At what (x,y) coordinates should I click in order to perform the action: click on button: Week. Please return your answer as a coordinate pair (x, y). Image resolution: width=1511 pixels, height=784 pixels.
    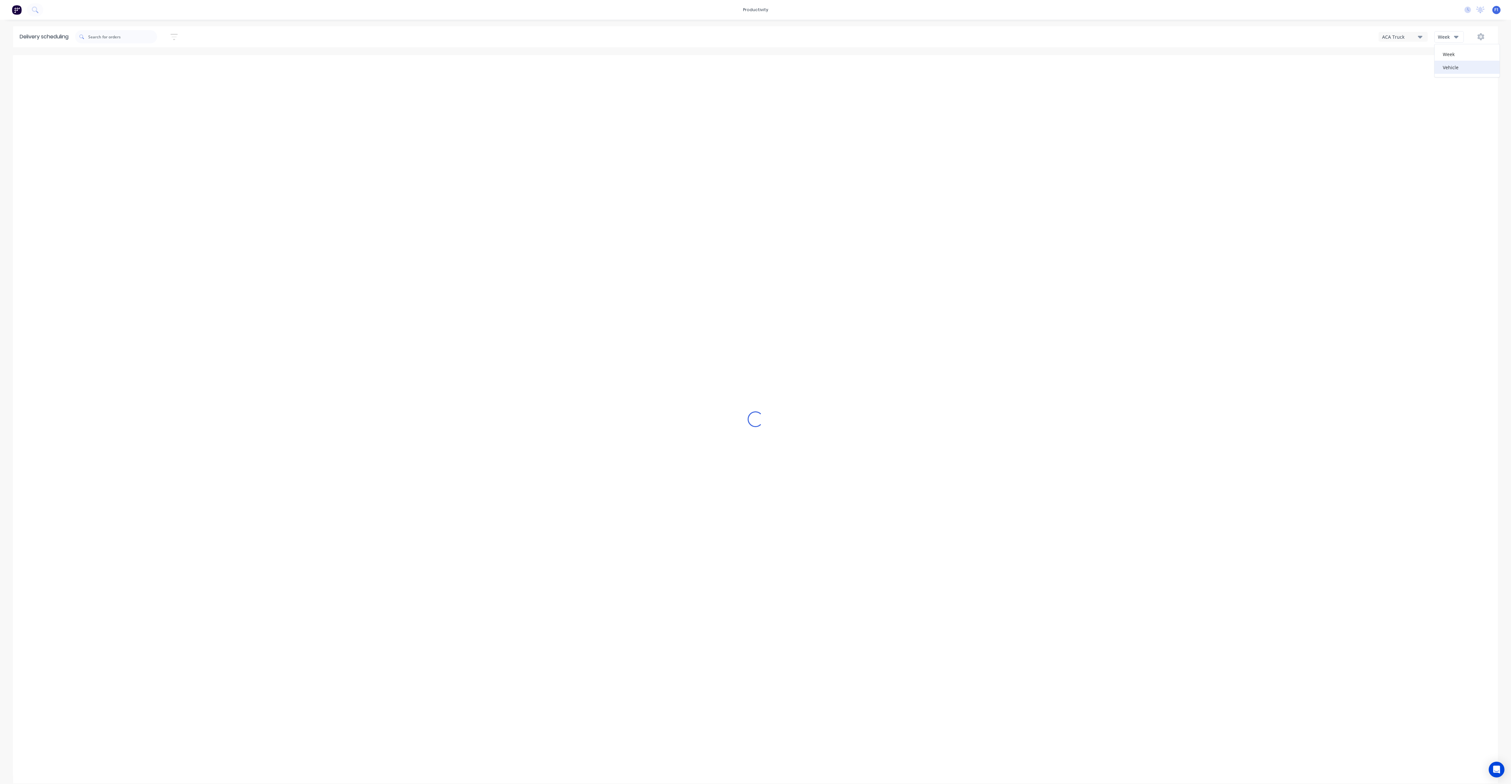
    Looking at the image, I should click on (1449, 37).